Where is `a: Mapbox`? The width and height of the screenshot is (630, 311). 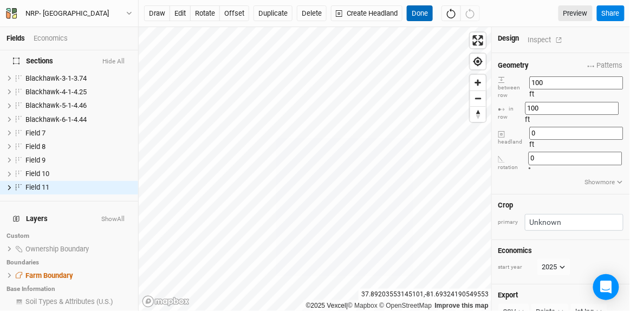
a: Mapbox is located at coordinates (362, 305).